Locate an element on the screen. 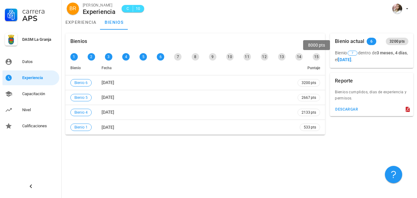 The image size is (417, 198). span: 6 is located at coordinates (371, 41).